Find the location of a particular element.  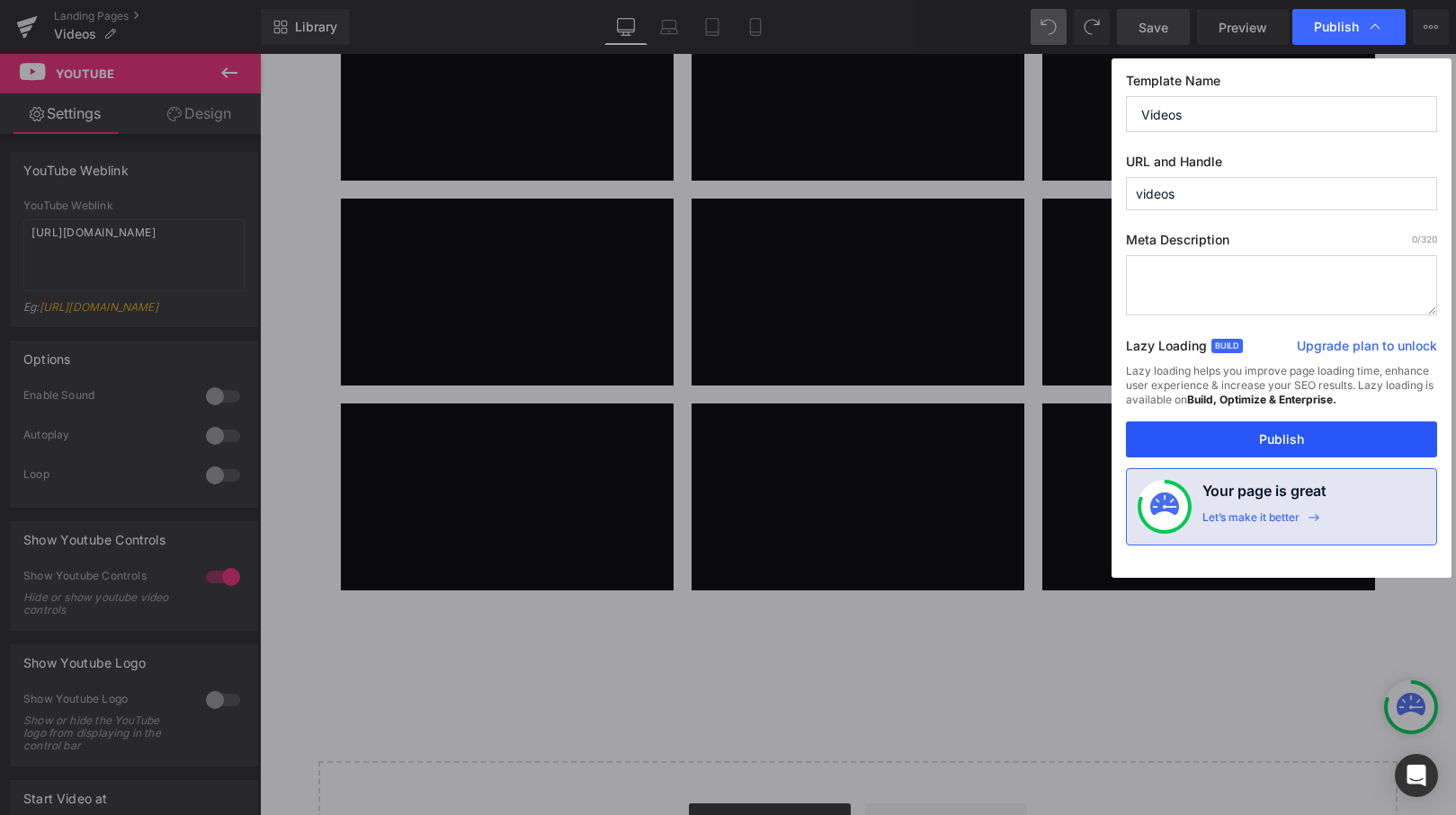

span: 0 is located at coordinates (1414, 239).